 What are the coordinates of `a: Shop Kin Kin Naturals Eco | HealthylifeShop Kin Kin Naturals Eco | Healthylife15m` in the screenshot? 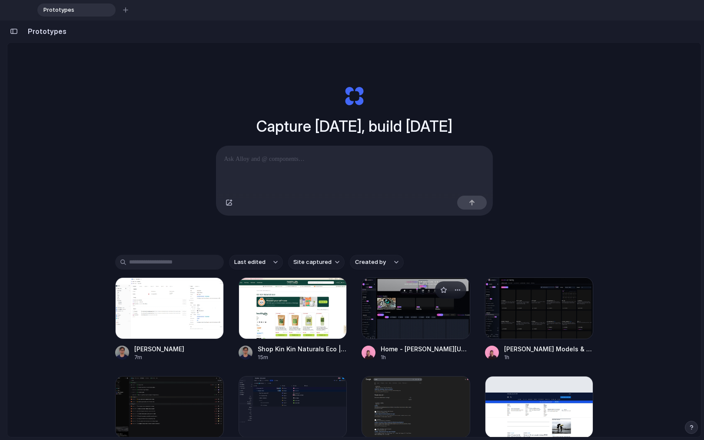 It's located at (293, 319).